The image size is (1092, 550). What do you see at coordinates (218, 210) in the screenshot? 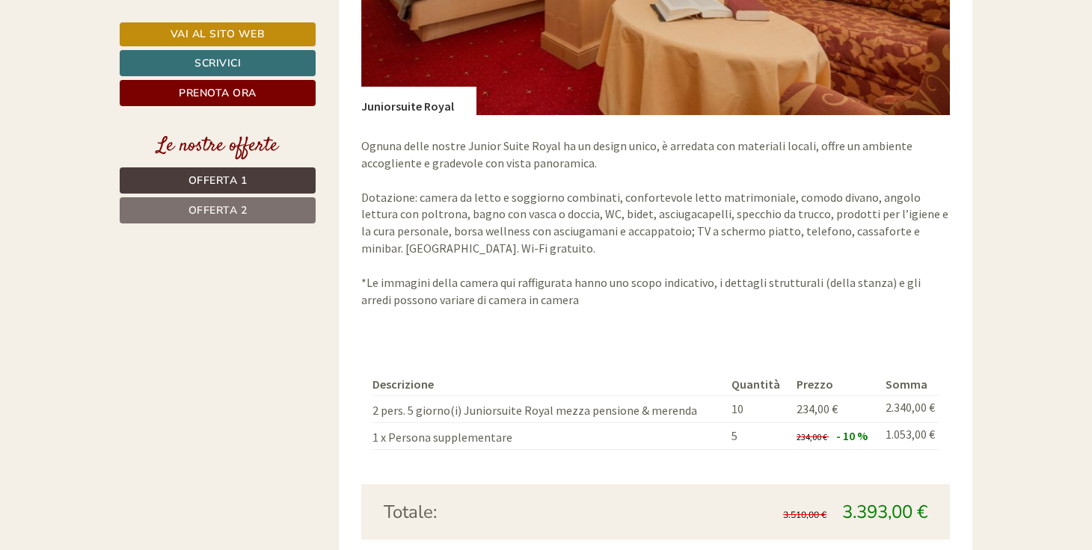
I see `span: Offerta 2` at bounding box center [218, 210].